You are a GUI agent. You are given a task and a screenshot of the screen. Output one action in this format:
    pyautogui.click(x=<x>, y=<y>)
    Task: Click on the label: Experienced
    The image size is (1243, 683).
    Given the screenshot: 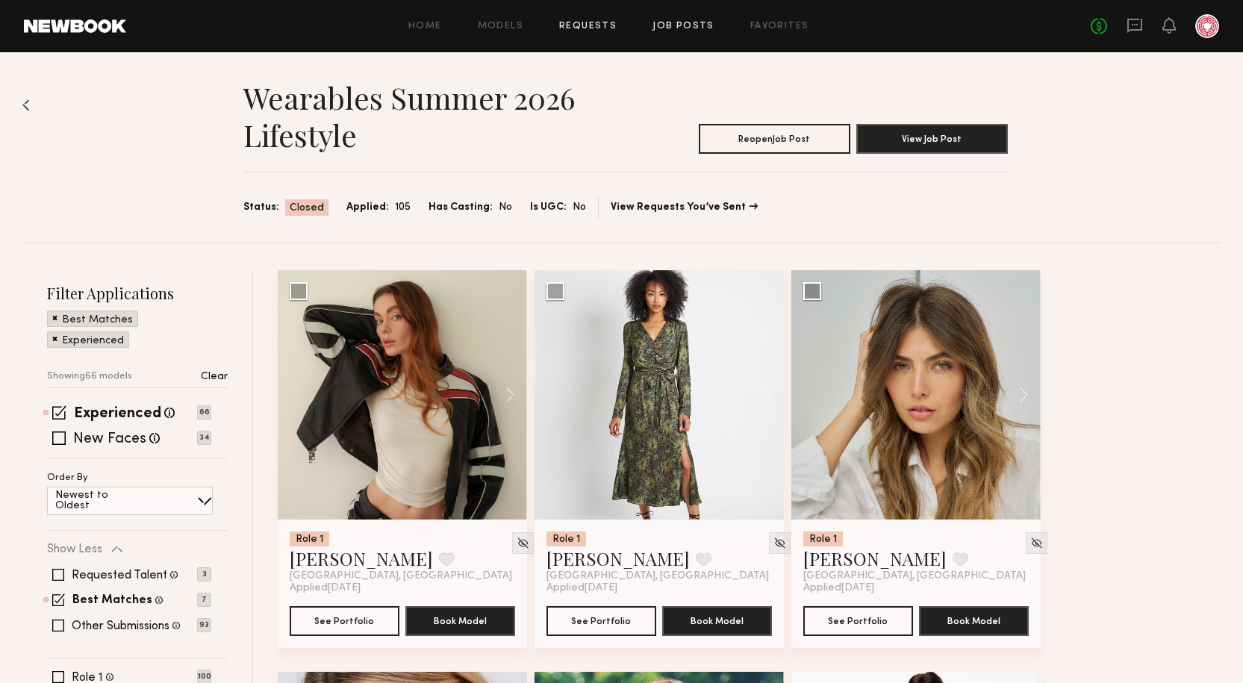 What is the action you would take?
    pyautogui.click(x=117, y=414)
    